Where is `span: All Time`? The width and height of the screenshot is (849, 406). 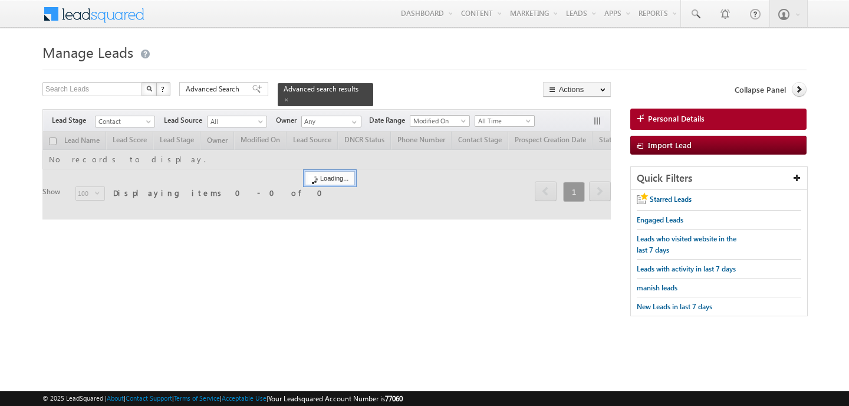 span: All Time is located at coordinates (503, 121).